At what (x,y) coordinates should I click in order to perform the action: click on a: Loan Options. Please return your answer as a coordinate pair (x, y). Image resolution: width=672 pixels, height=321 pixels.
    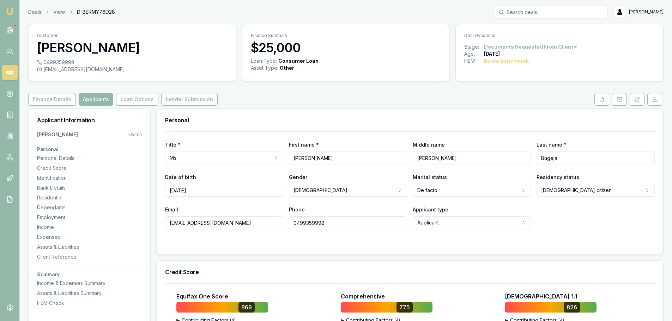
    Looking at the image, I should click on (137, 99).